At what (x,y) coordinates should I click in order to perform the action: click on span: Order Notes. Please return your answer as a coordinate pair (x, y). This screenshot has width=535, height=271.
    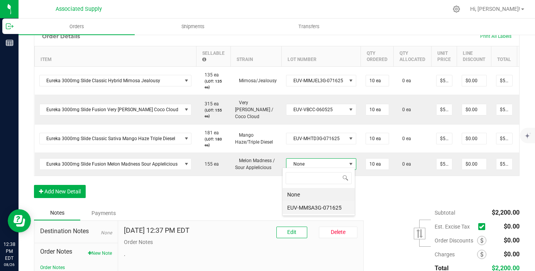
    Looking at the image, I should click on (76, 252).